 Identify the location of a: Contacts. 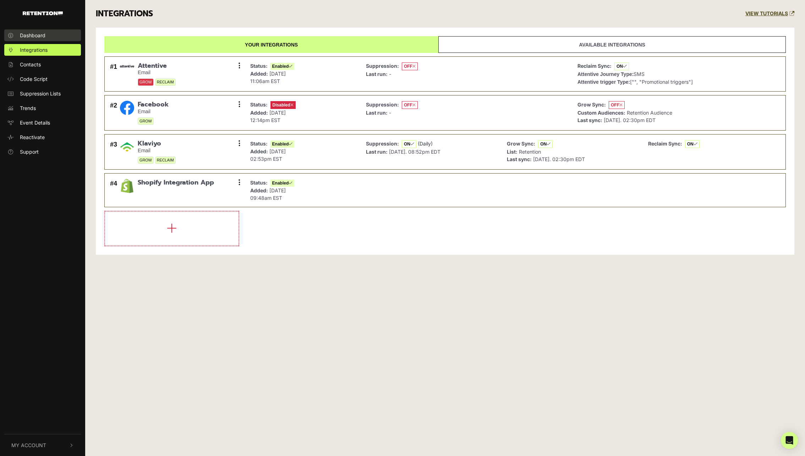
(43, 64).